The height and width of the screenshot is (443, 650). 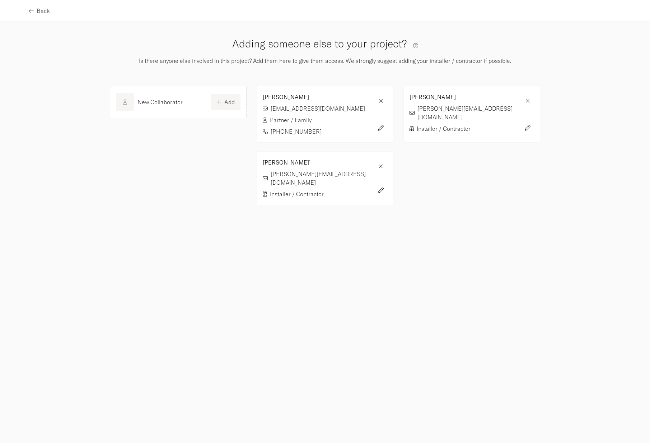 What do you see at coordinates (160, 102) in the screenshot?
I see `p: New Collaborator` at bounding box center [160, 102].